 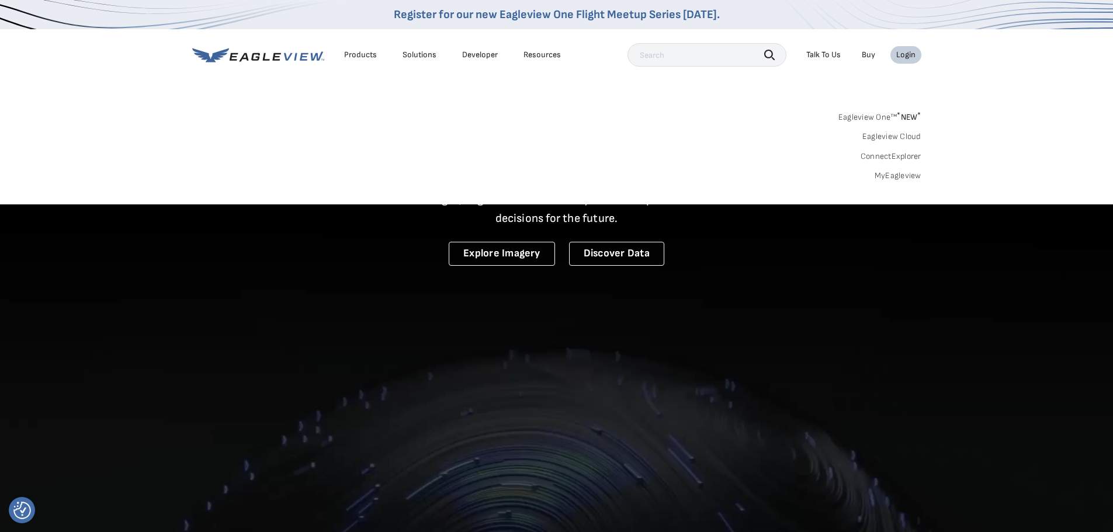 What do you see at coordinates (542, 55) in the screenshot?
I see `div: Resources` at bounding box center [542, 55].